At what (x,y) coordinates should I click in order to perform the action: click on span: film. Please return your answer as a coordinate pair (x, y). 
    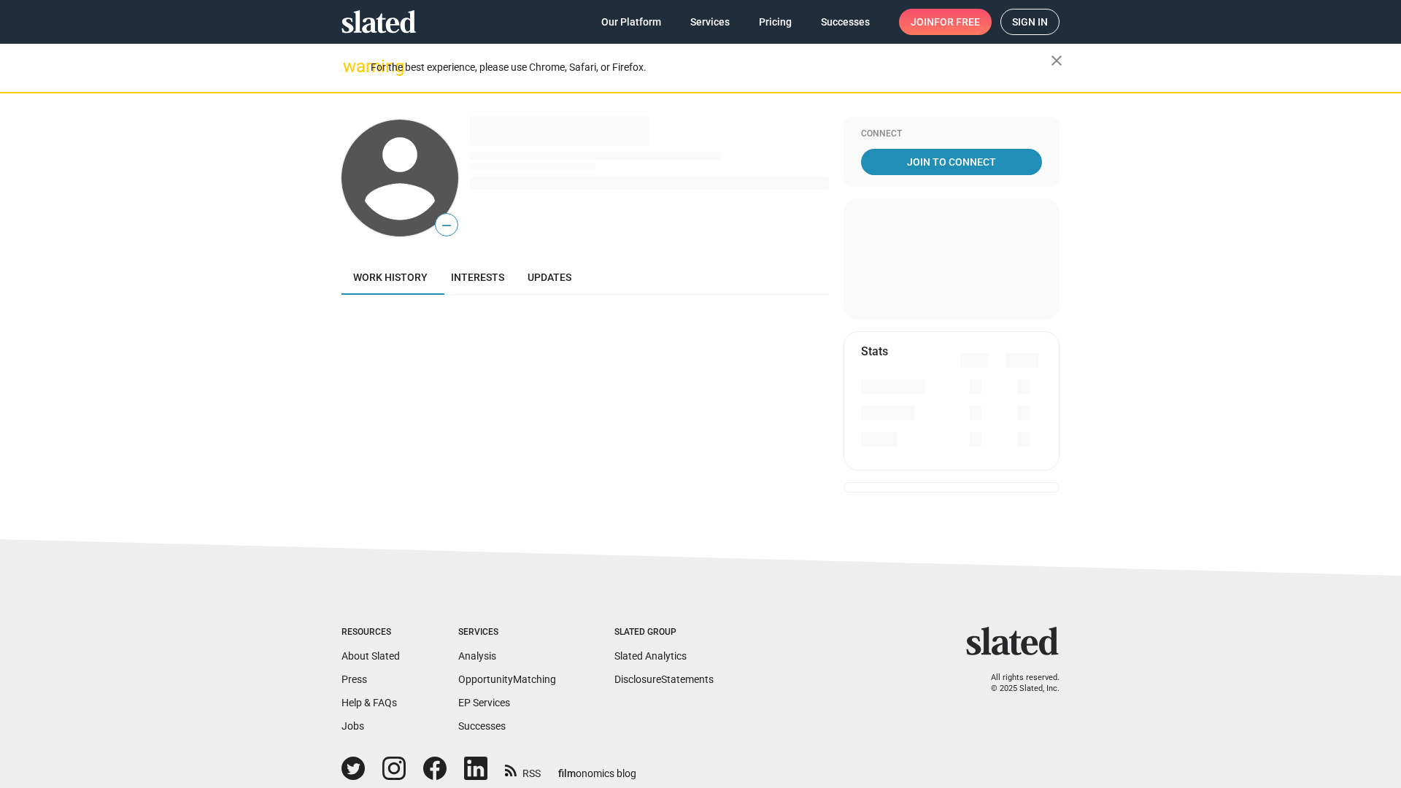
    Looking at the image, I should click on (567, 773).